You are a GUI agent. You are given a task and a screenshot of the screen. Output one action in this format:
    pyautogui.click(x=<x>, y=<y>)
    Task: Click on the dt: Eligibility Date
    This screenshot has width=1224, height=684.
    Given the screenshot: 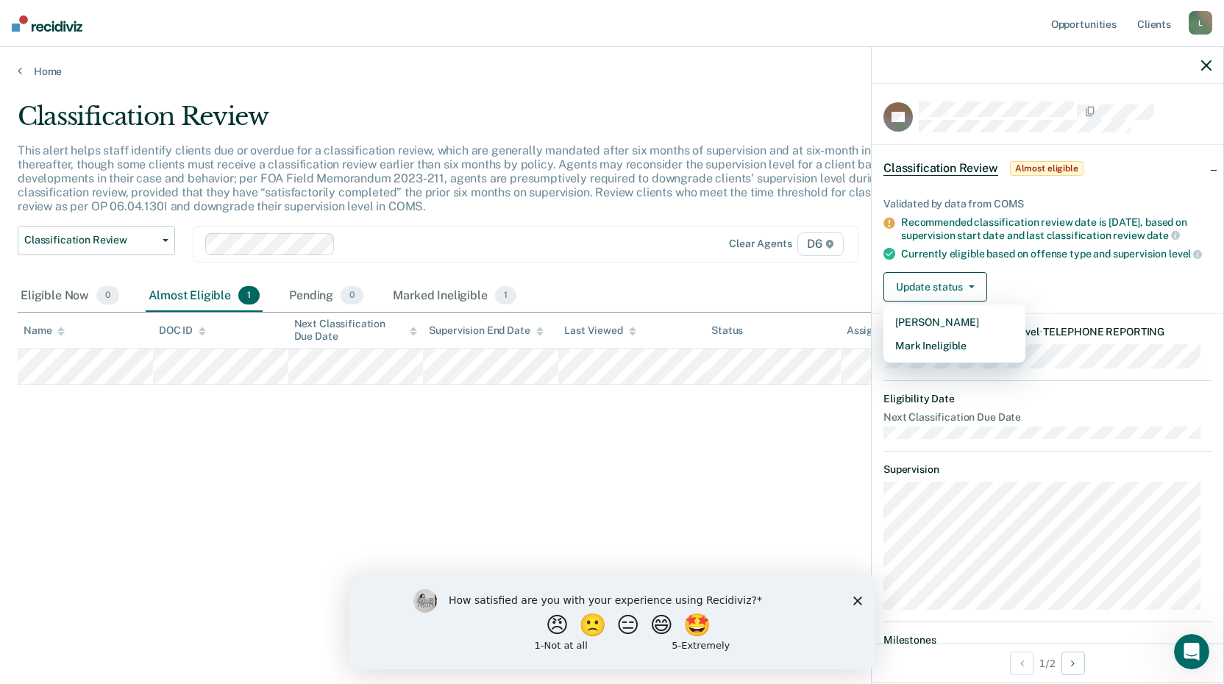 What is the action you would take?
    pyautogui.click(x=1048, y=399)
    